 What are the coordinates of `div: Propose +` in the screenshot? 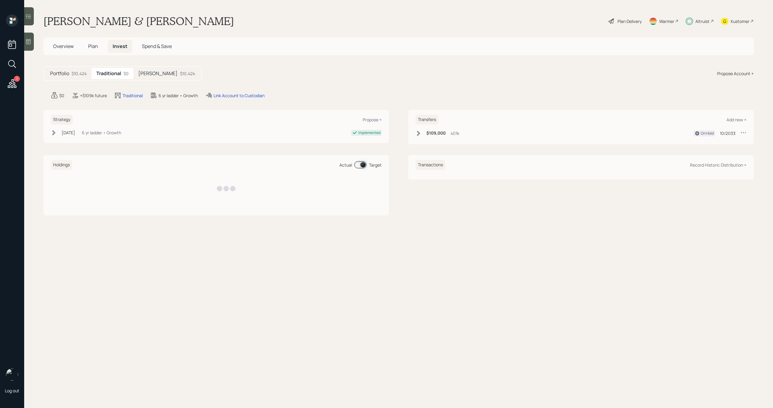 It's located at (372, 120).